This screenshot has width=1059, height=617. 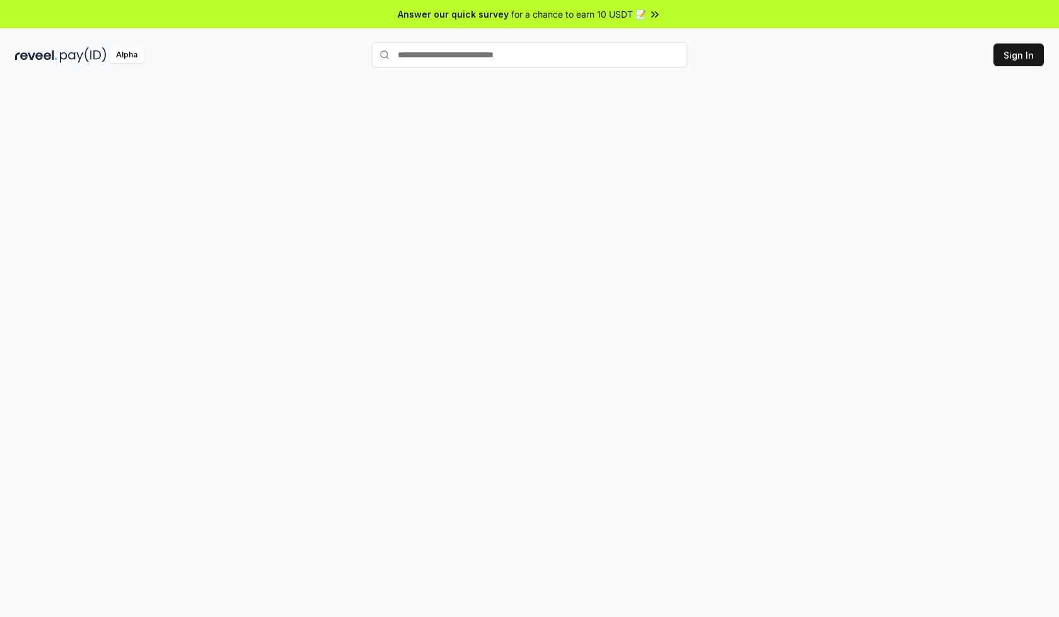 What do you see at coordinates (453, 14) in the screenshot?
I see `span: Answer our quick survey` at bounding box center [453, 14].